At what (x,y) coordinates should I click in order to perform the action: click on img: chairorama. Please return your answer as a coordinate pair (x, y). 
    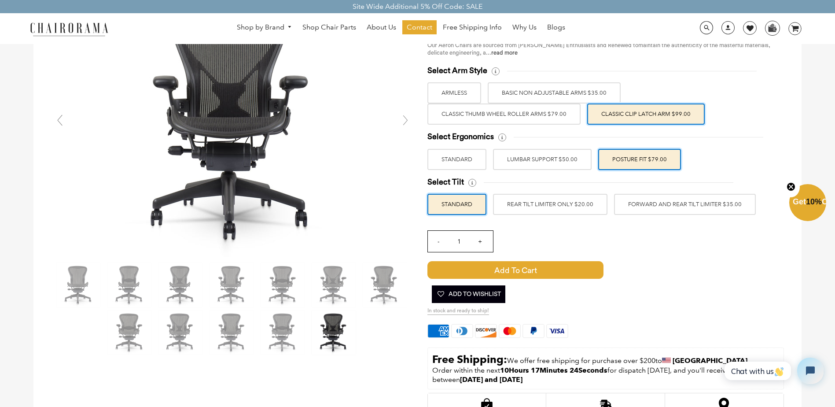
    Looking at the image, I should click on (69, 29).